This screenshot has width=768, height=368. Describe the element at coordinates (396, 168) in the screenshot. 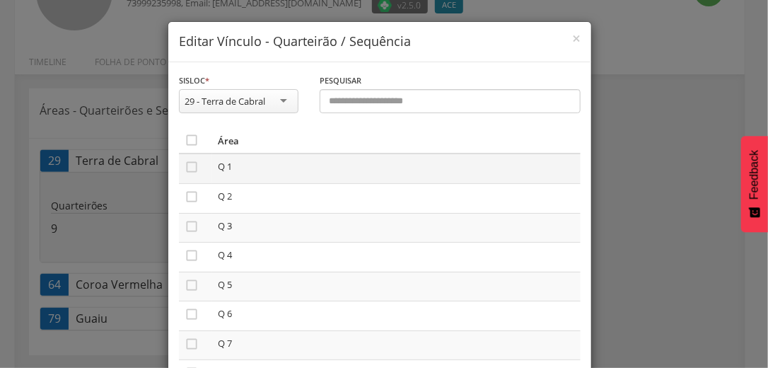

I see `td: Q 1` at that location.